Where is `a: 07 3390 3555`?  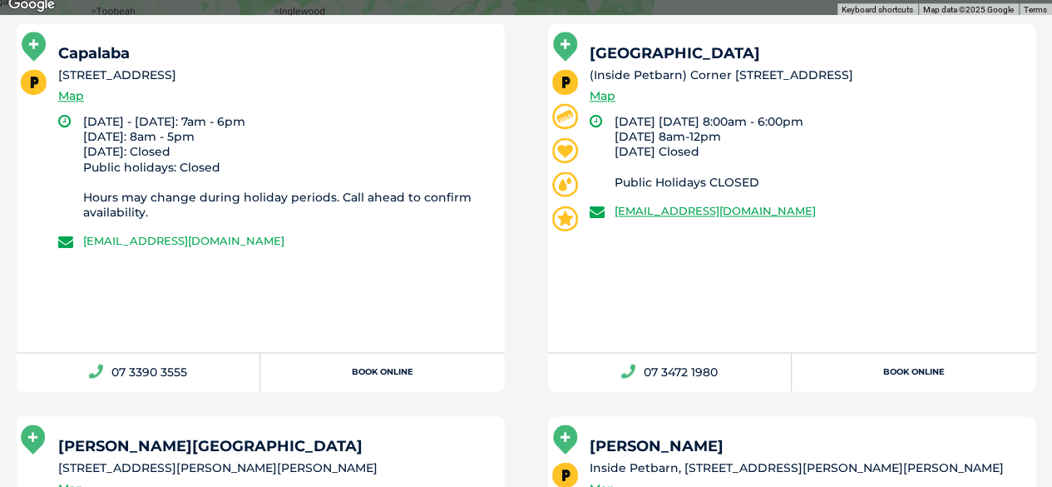
a: 07 3390 3555 is located at coordinates (138, 372).